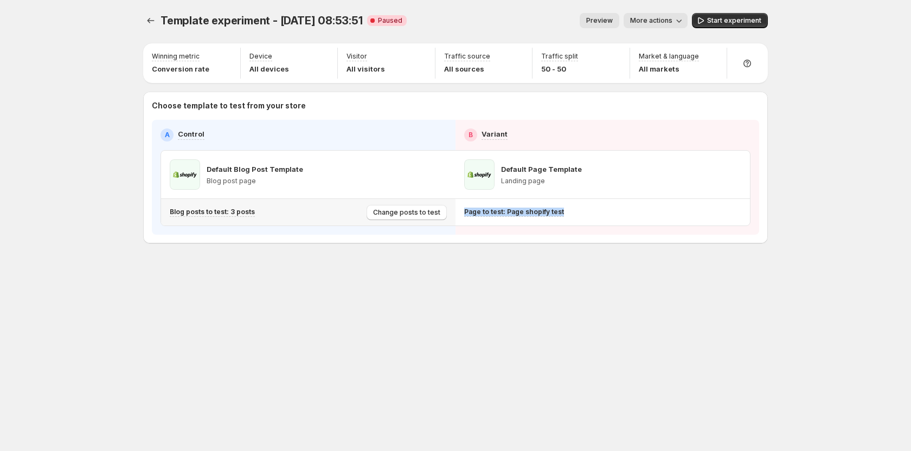 This screenshot has width=911, height=451. Describe the element at coordinates (559, 69) in the screenshot. I see `p: 50 - 50` at that location.